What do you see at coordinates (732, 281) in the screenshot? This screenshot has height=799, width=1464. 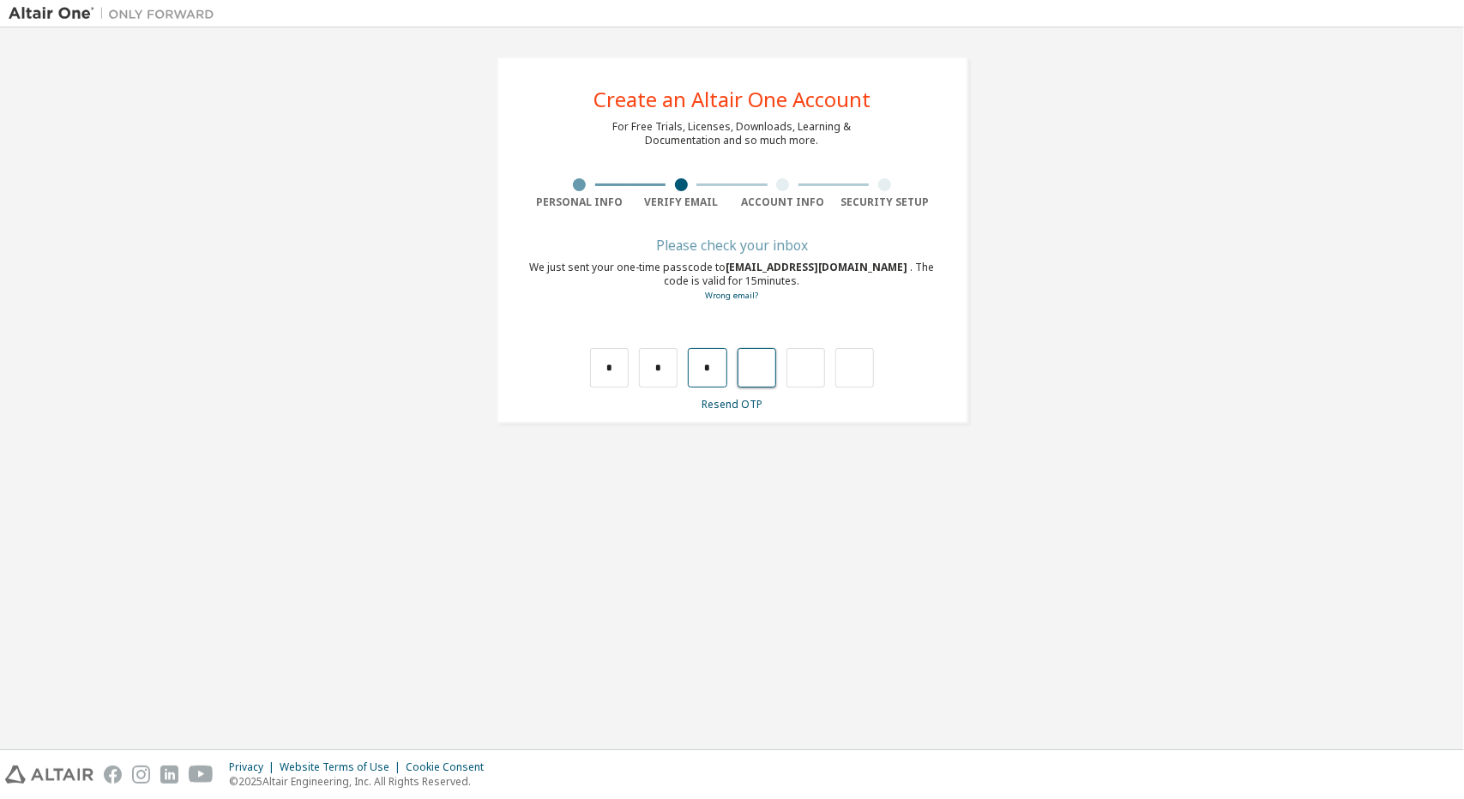 I see `div: We just sent your one-time passcode to . The code is valid for 15 minutes.` at bounding box center [732, 281].